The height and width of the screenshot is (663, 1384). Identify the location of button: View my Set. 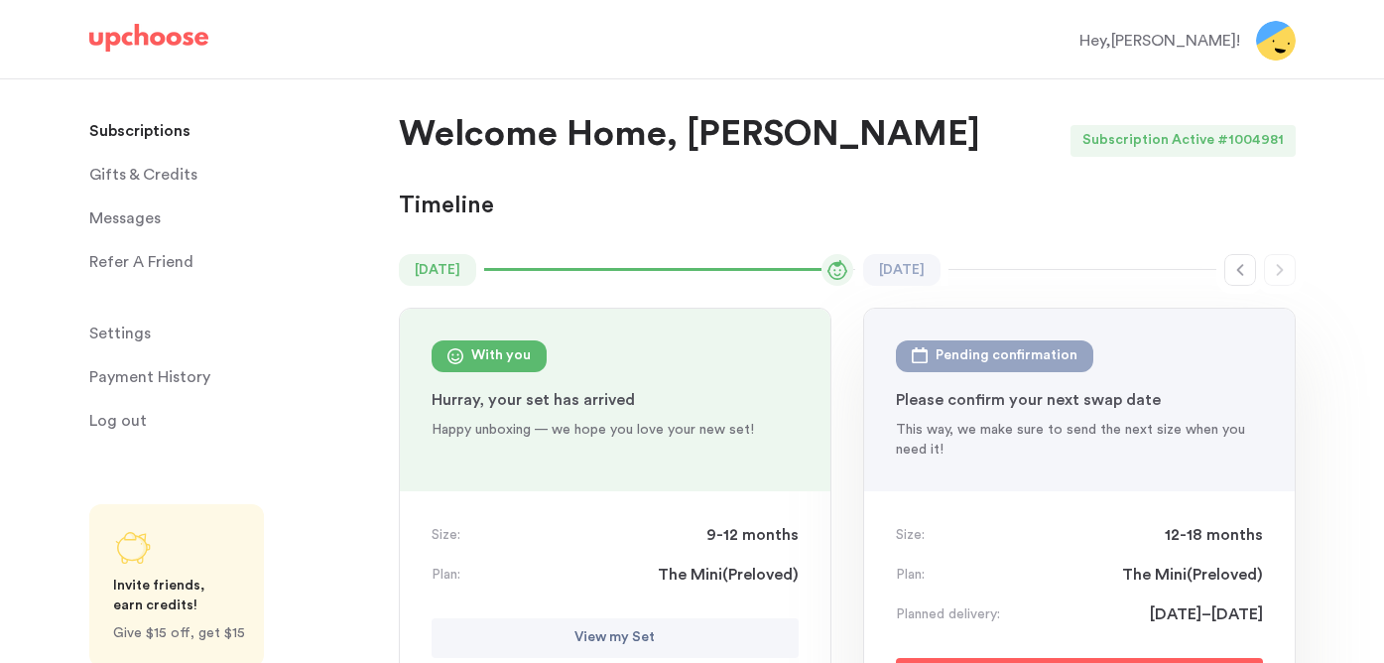
(615, 638).